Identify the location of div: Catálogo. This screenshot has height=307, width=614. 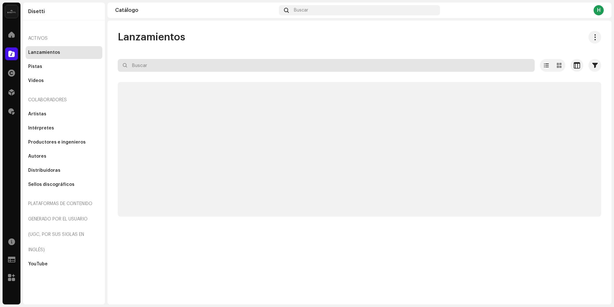
(196, 10).